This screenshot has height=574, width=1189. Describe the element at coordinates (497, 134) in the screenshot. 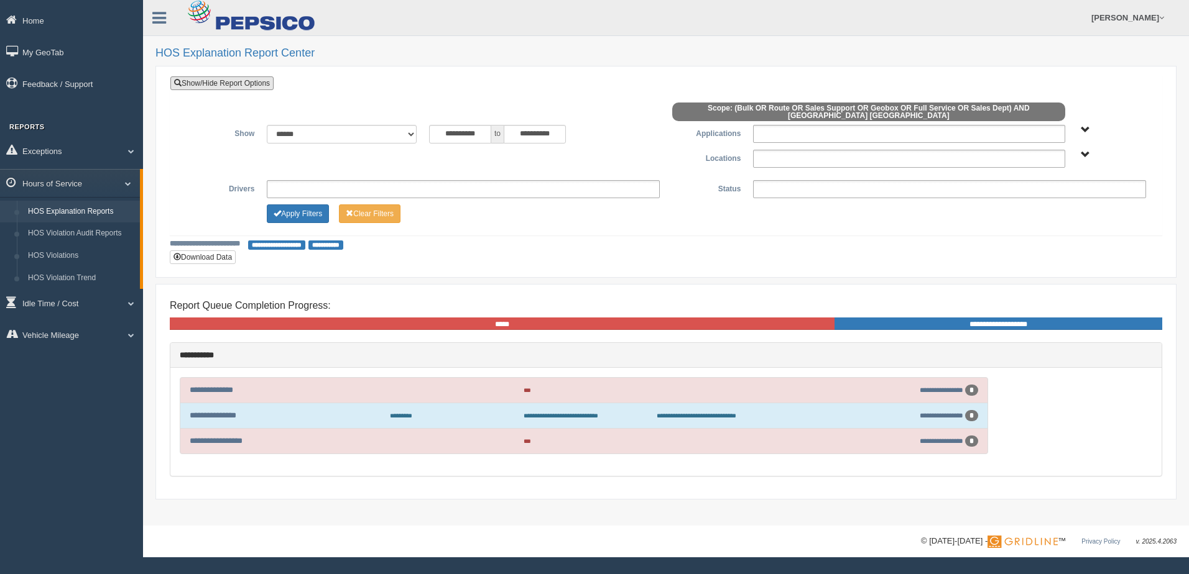

I see `span: to` at that location.